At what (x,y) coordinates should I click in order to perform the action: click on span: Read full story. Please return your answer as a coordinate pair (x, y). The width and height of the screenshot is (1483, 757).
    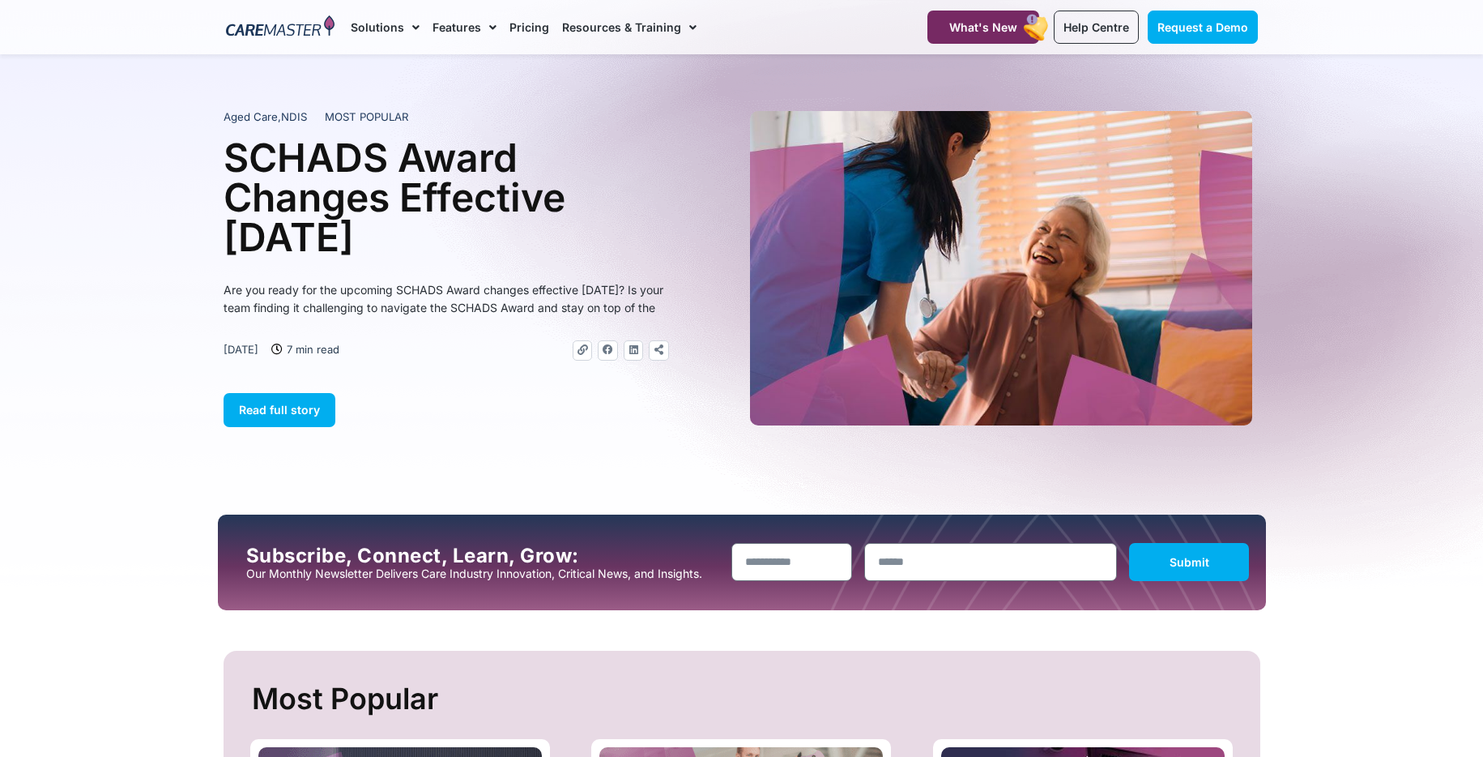
    Looking at the image, I should click on (279, 409).